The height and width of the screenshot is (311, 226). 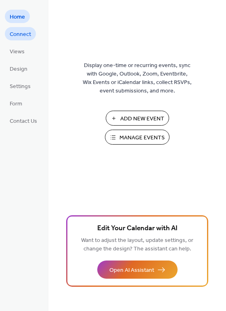 I want to click on span: Add New Event, so click(x=142, y=119).